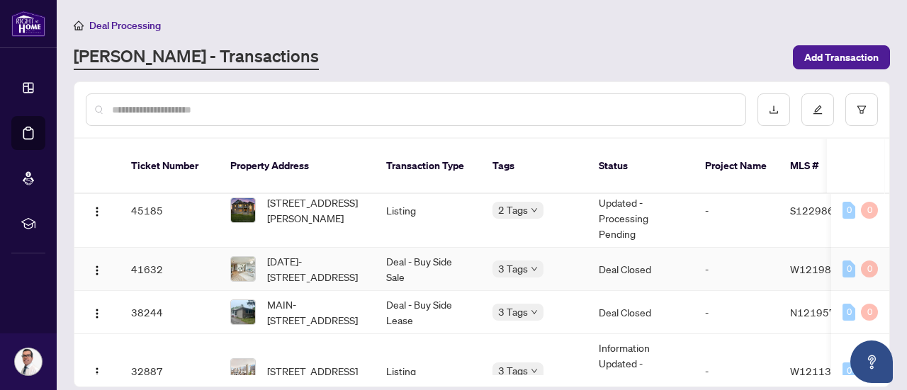  Describe the element at coordinates (818, 110) in the screenshot. I see `button: edit` at that location.